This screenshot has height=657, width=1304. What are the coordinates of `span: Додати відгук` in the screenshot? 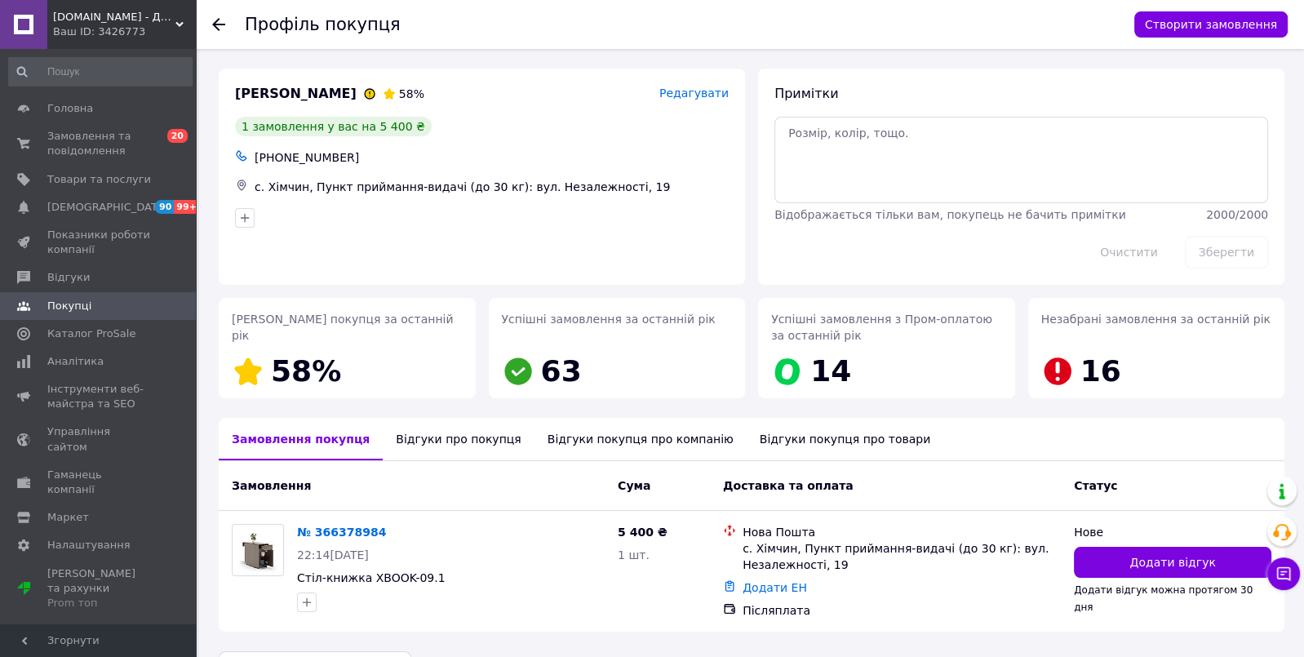 It's located at (1172, 562).